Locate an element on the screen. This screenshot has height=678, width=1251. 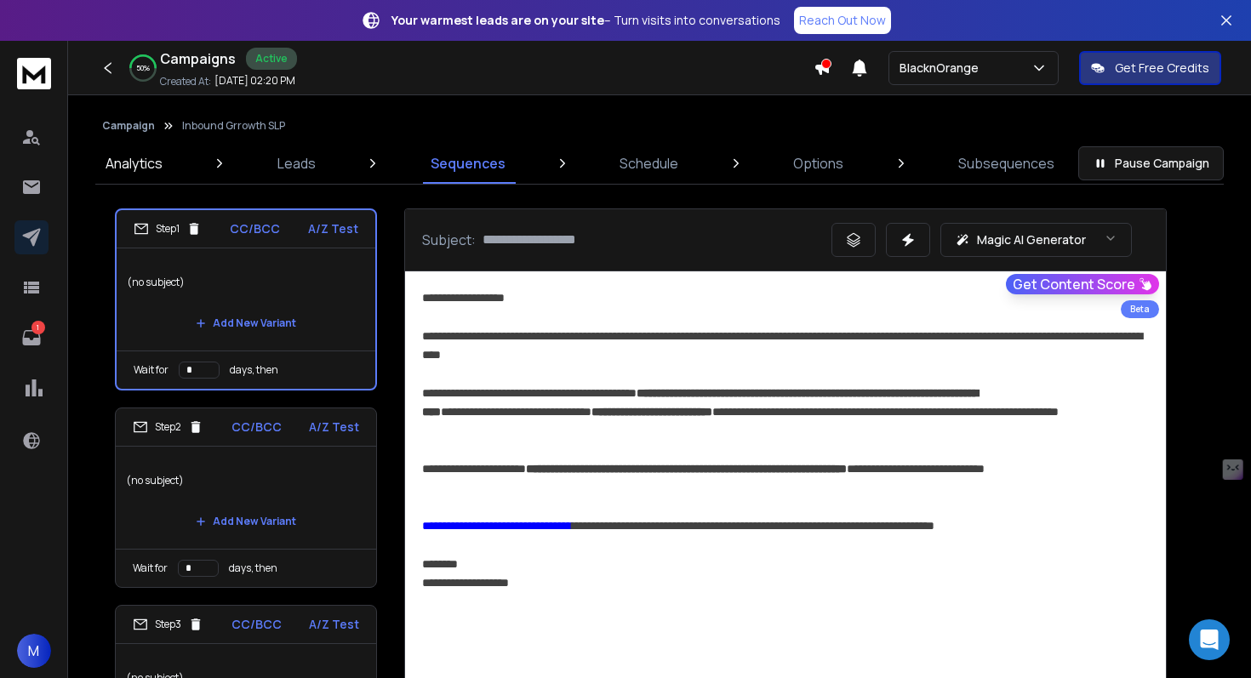
img: logo is located at coordinates (34, 73).